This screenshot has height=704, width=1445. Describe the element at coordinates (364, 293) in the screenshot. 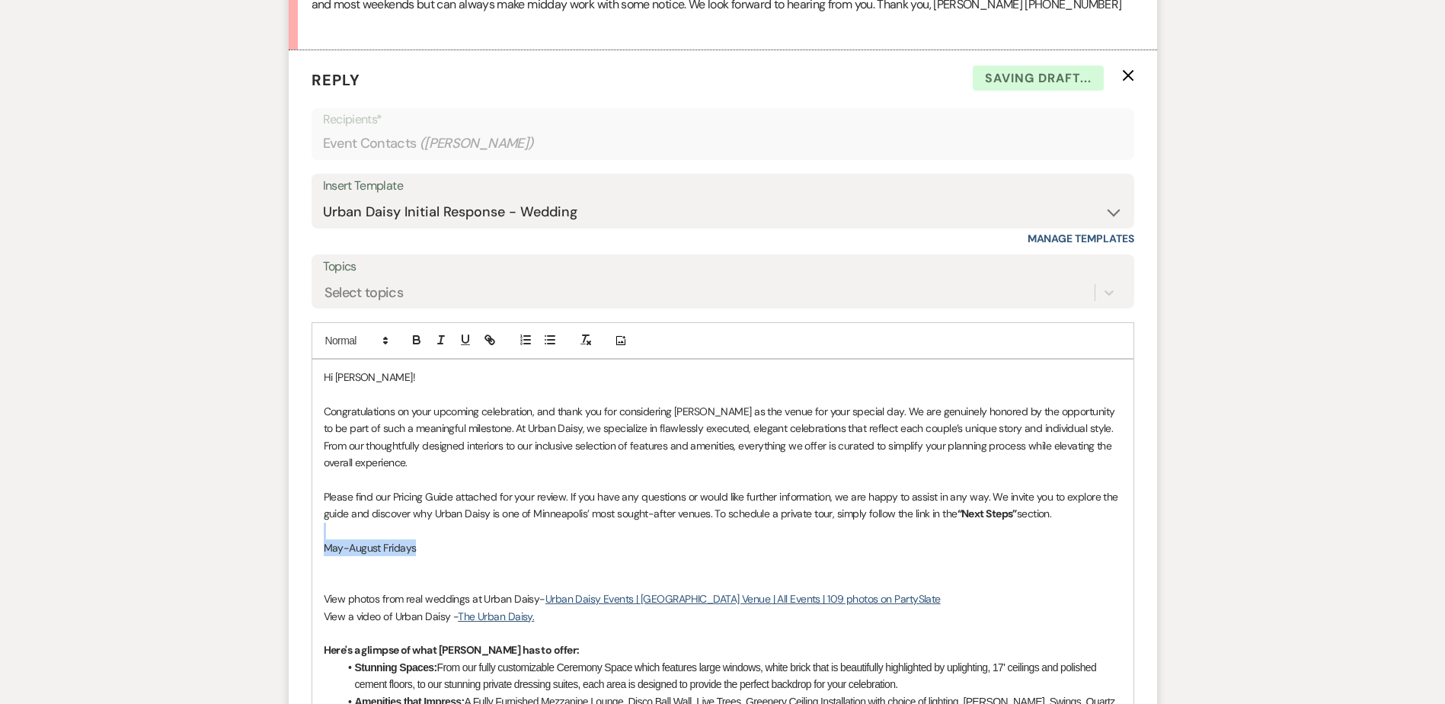

I see `div: Select topics` at that location.